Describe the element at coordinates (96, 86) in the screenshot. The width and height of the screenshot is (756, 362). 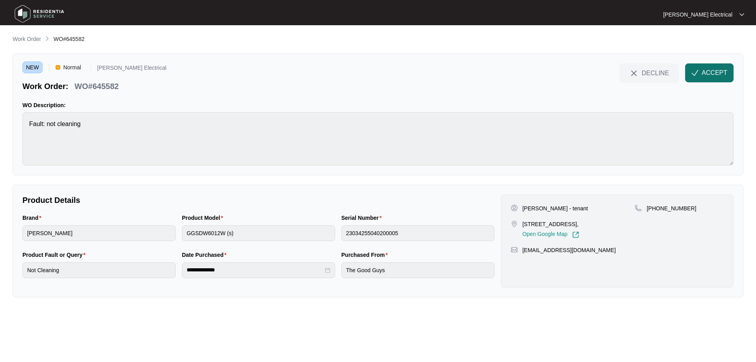
I see `p: WO#645582` at that location.